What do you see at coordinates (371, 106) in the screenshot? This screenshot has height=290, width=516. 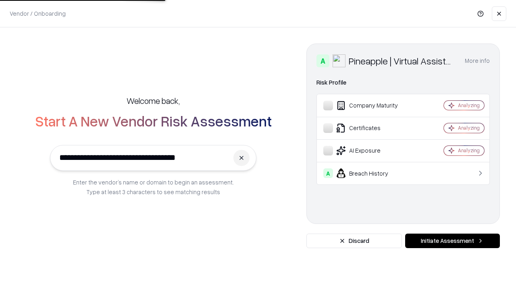 I see `div: Company Maturity` at bounding box center [371, 106].